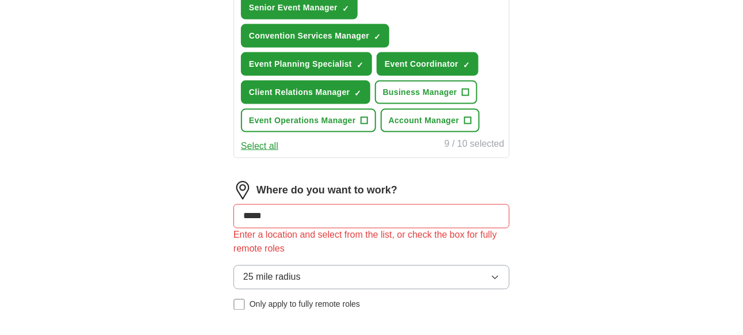 The height and width of the screenshot is (335, 743). Describe the element at coordinates (305, 304) in the screenshot. I see `span: Only apply to fully remote roles` at that location.